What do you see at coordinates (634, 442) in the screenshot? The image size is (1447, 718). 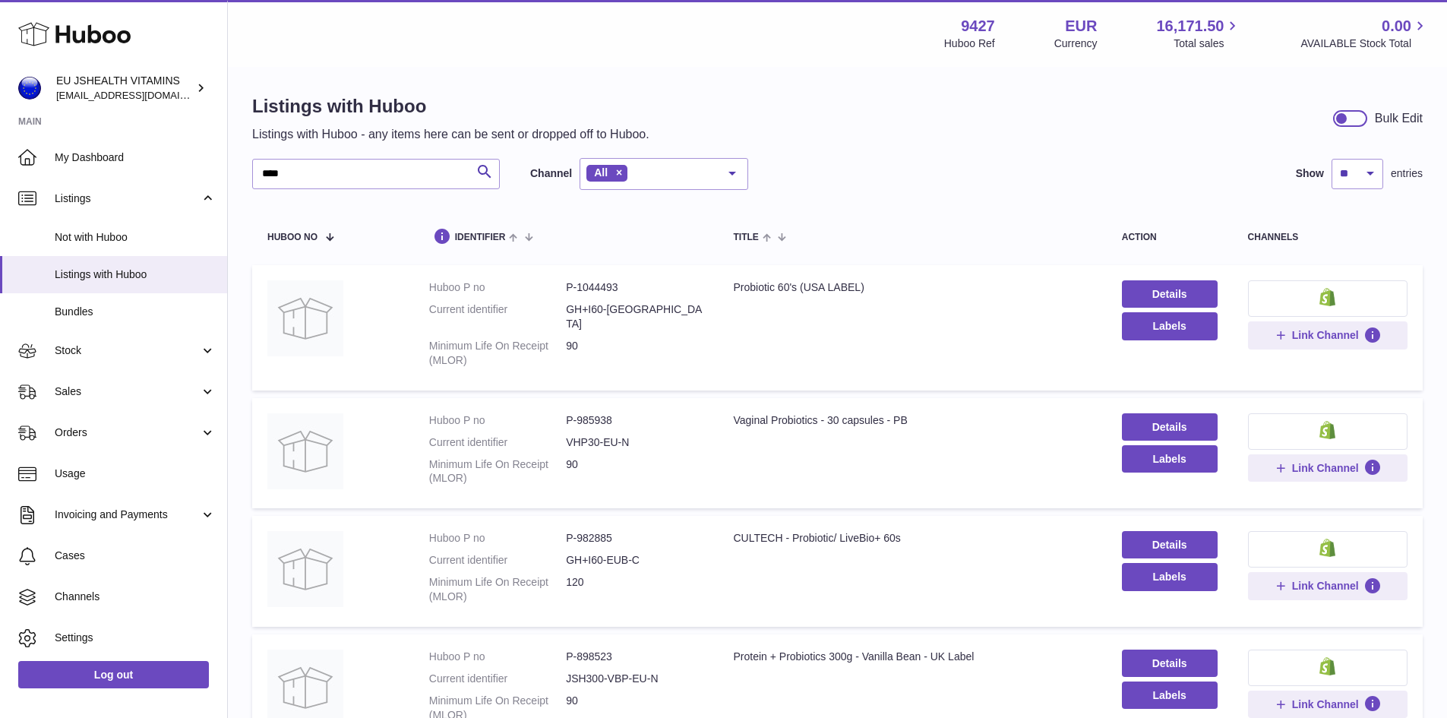 I see `dd: VHP30-EU-N` at bounding box center [634, 442].